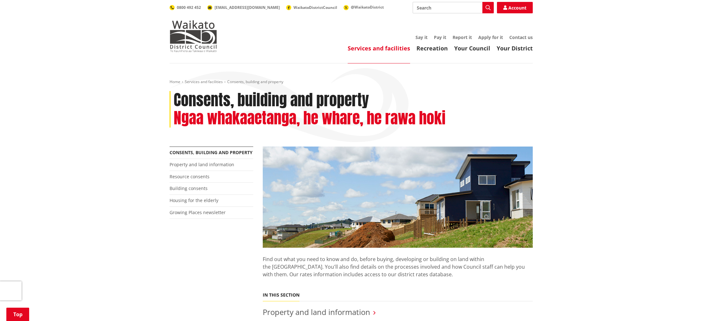 Image resolution: width=702 pixels, height=321 pixels. I want to click on a: @WaikatoDistrict, so click(363, 7).